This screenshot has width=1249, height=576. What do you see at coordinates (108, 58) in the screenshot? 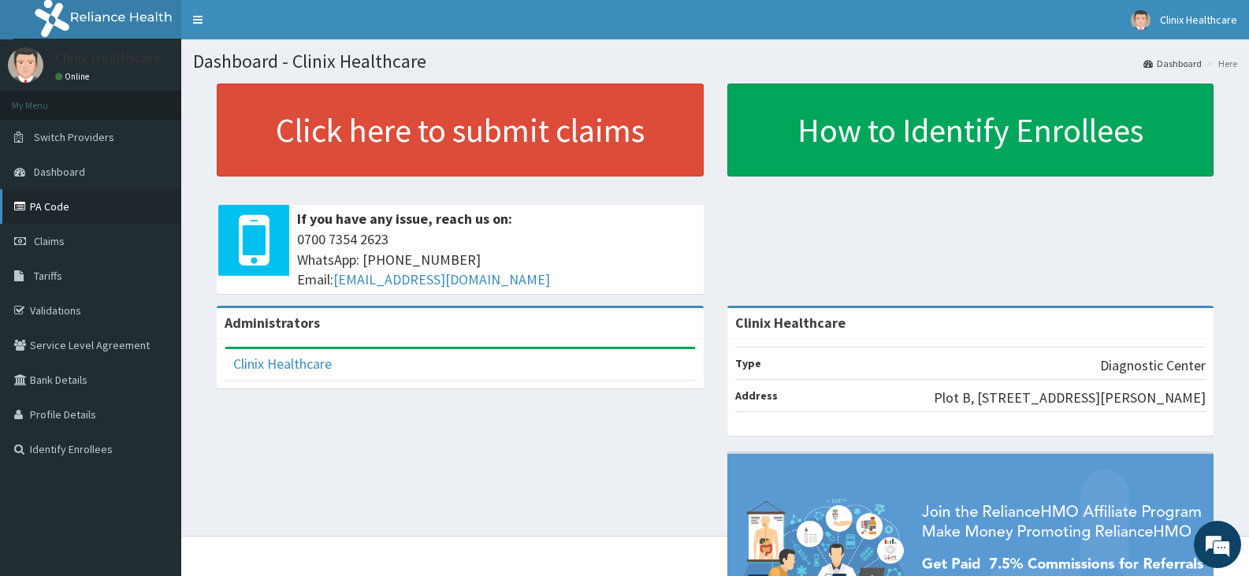
I see `p: Clinix Healthcare` at bounding box center [108, 58].